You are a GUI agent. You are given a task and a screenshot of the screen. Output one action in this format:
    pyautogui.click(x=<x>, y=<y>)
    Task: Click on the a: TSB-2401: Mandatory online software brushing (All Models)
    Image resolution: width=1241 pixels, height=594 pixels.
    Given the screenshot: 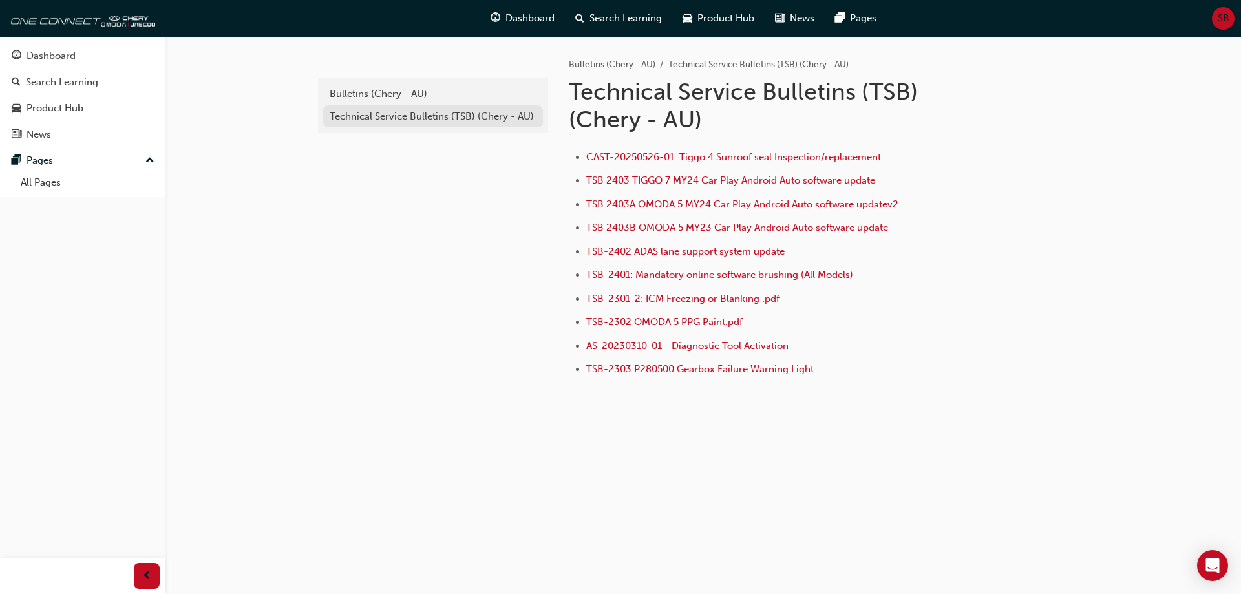 What is the action you would take?
    pyautogui.click(x=720, y=275)
    